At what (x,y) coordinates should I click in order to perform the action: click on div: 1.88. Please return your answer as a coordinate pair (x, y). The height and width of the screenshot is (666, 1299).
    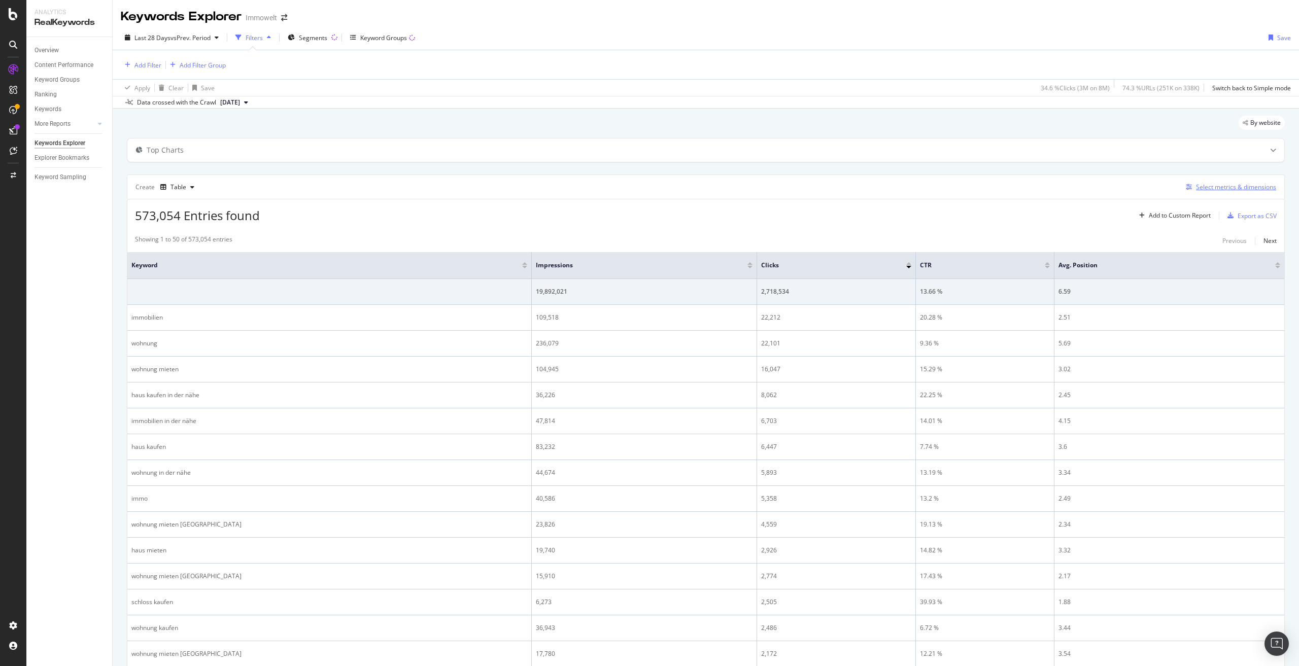
    Looking at the image, I should click on (1169, 602).